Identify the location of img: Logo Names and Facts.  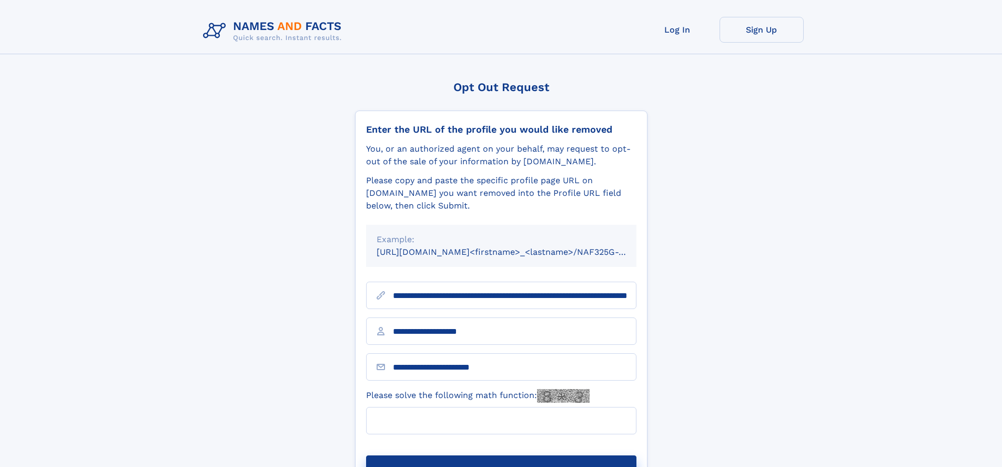
(275, 31).